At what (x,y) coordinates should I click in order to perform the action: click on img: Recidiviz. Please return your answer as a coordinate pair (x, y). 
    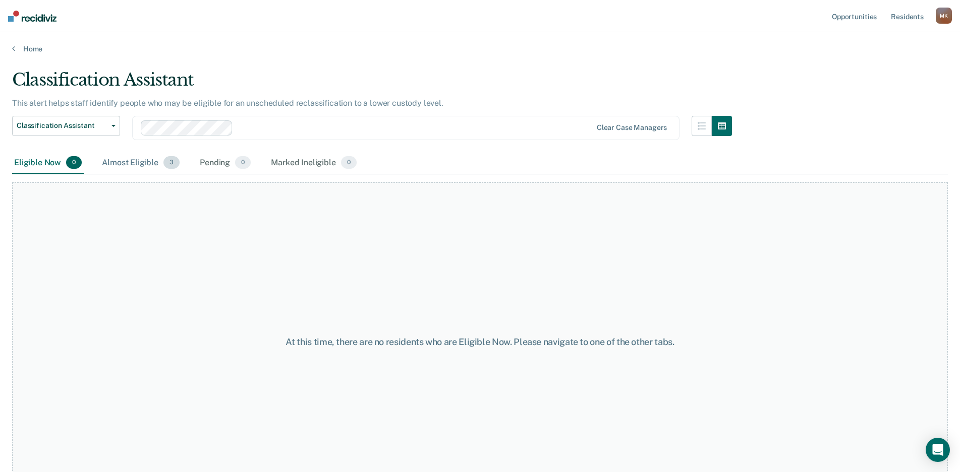
    Looking at the image, I should click on (32, 16).